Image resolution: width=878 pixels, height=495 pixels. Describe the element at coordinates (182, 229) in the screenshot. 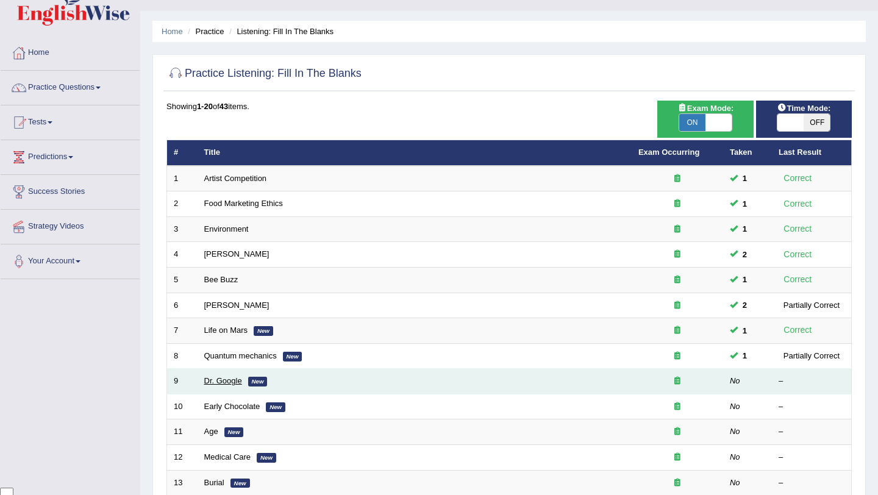

I see `td: 3` at that location.